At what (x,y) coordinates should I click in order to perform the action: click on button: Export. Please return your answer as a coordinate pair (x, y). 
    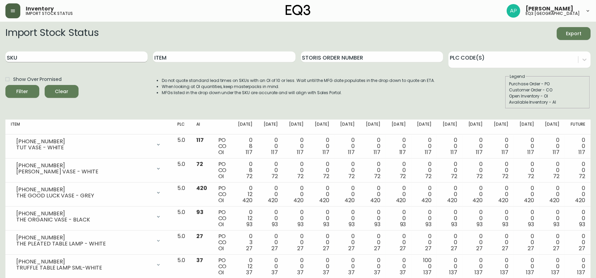
    Looking at the image, I should click on (574, 34).